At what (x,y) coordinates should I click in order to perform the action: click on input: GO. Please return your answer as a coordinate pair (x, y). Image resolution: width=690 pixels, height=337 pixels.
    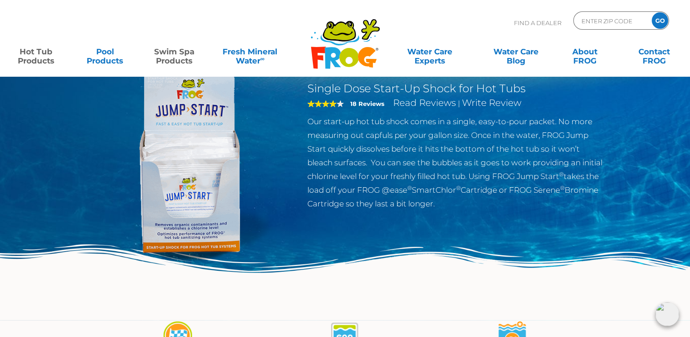
    Looking at the image, I should click on (660, 21).